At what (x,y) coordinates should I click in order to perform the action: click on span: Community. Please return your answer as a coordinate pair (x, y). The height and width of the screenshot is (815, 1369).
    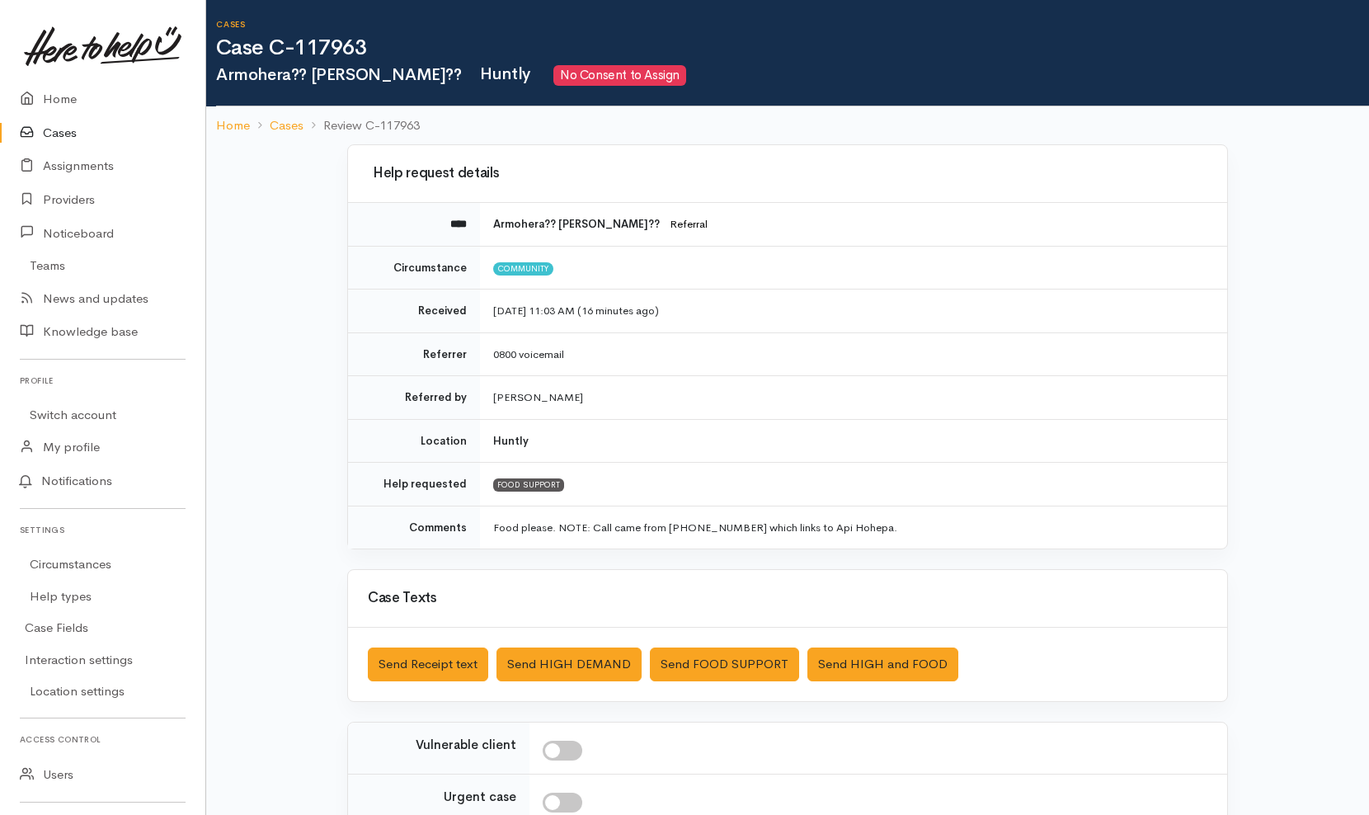
    Looking at the image, I should click on (523, 269).